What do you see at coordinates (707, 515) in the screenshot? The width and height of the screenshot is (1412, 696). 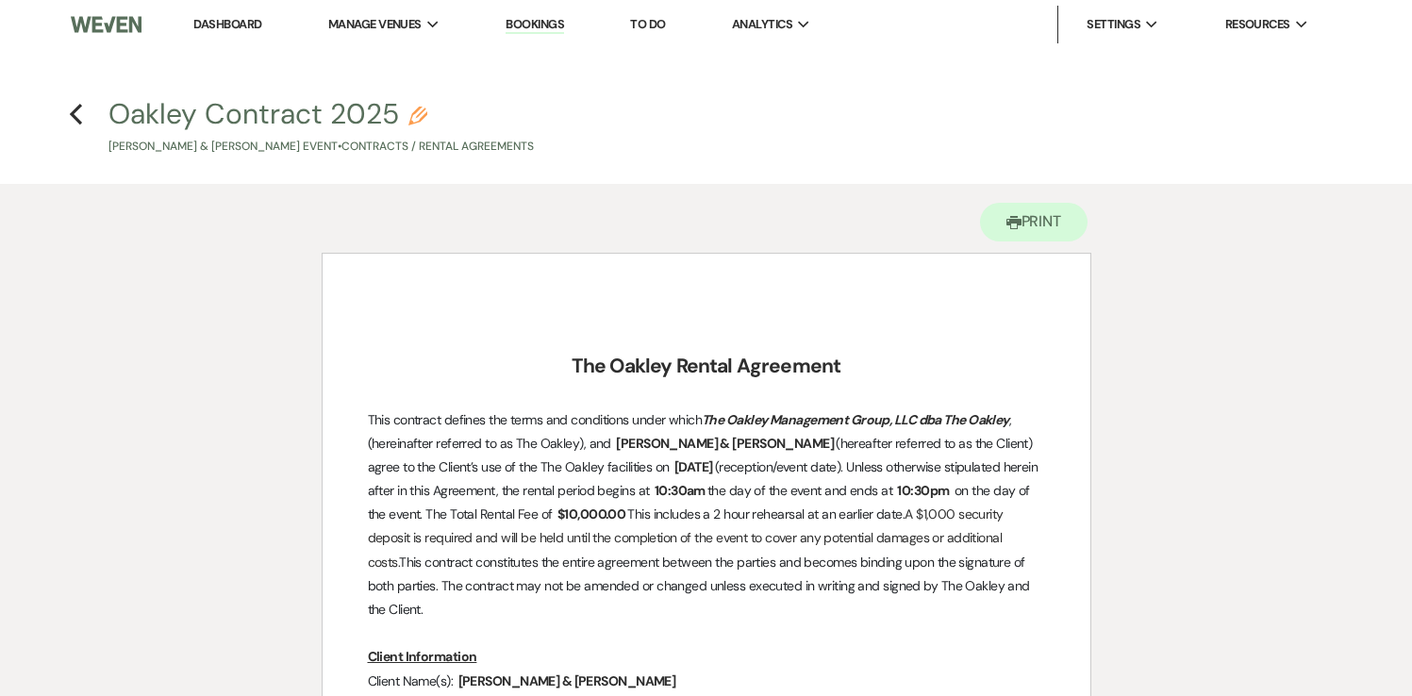 I see `p: A $1,000 security deposit is required and will be held until the completion of the event to cover...` at bounding box center [707, 515].